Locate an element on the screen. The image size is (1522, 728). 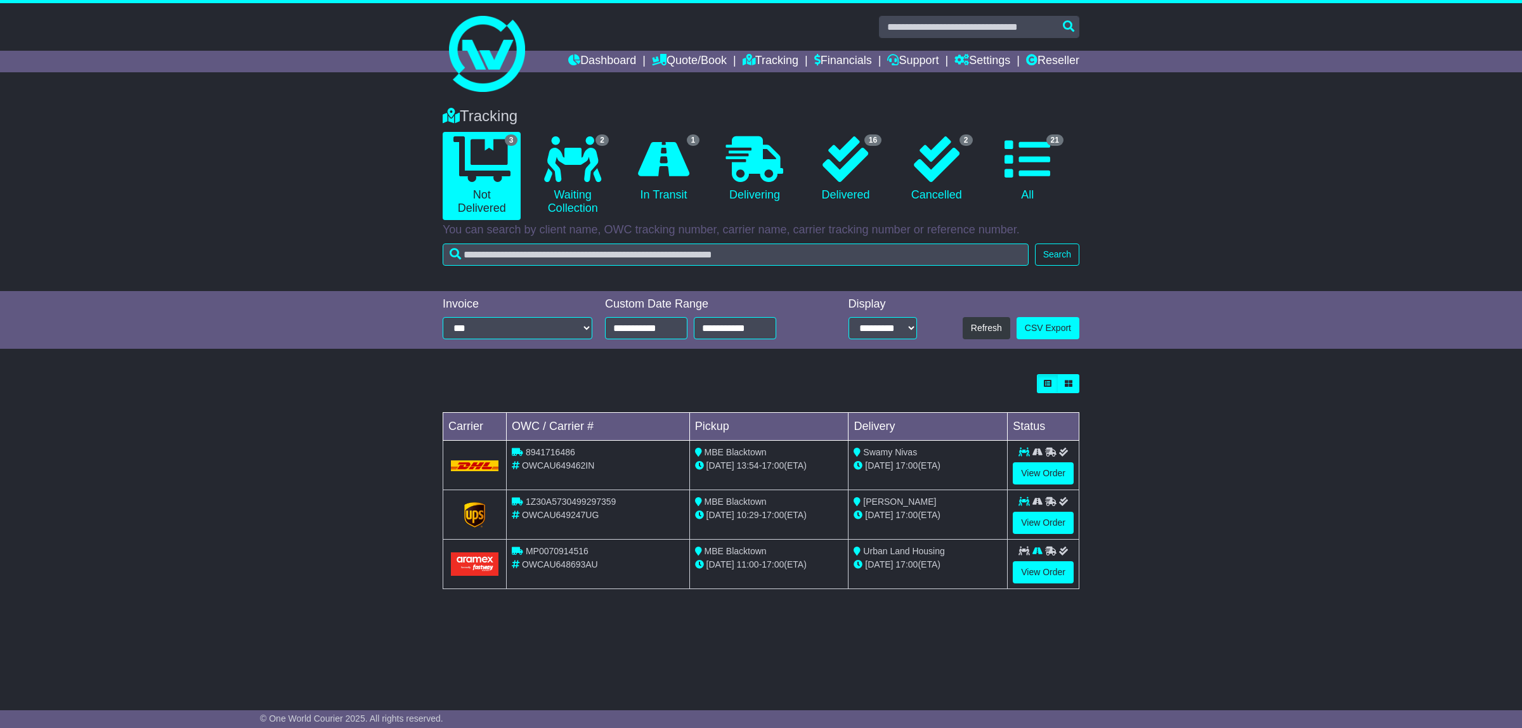
span: OWCAU649462IN is located at coordinates (558, 466).